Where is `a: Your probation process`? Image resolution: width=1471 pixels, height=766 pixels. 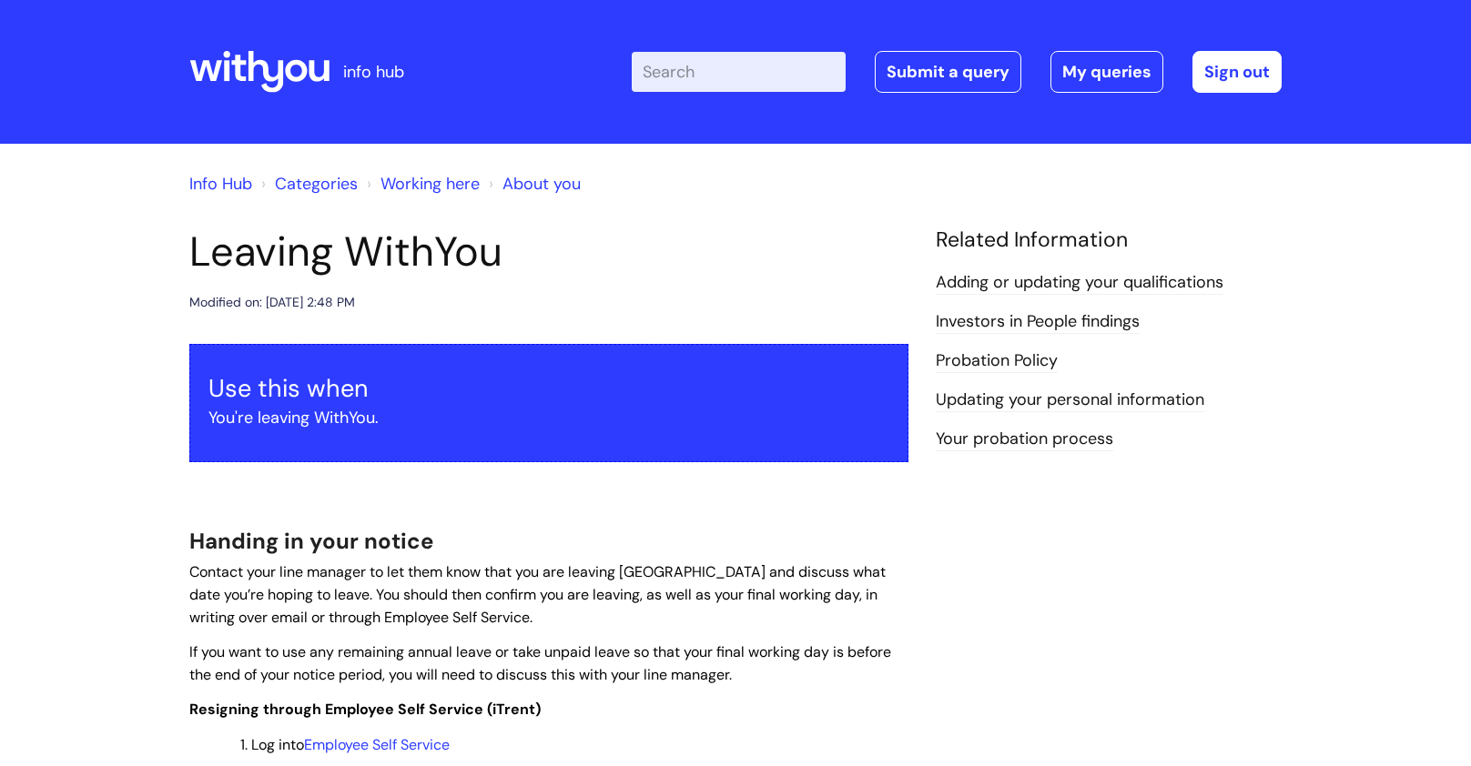
a: Your probation process is located at coordinates (1024, 440).